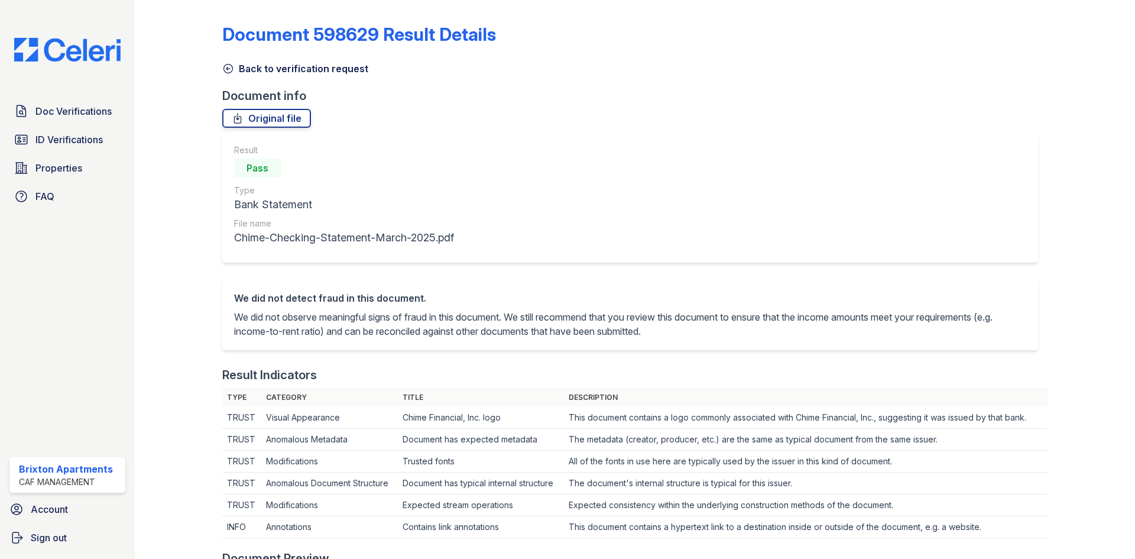 This screenshot has width=1135, height=559. What do you see at coordinates (73, 111) in the screenshot?
I see `span: Doc Verifications` at bounding box center [73, 111].